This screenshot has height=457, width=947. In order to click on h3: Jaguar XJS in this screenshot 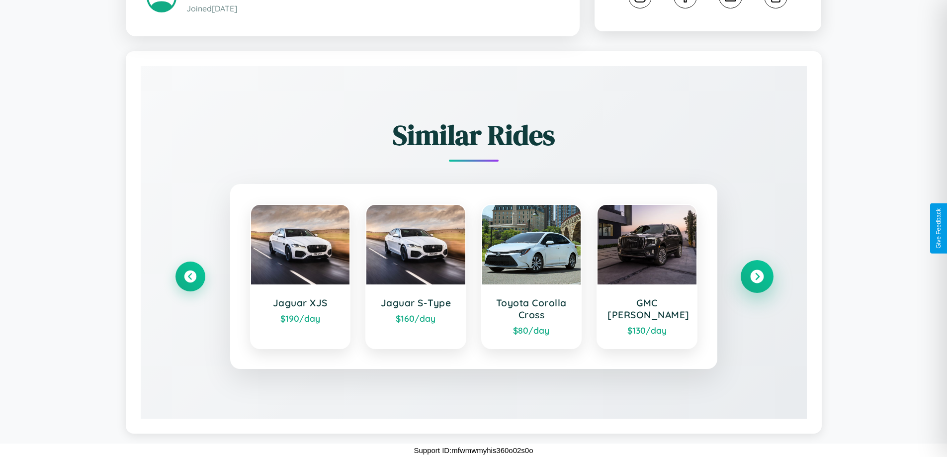, I will do `click(300, 303)`.